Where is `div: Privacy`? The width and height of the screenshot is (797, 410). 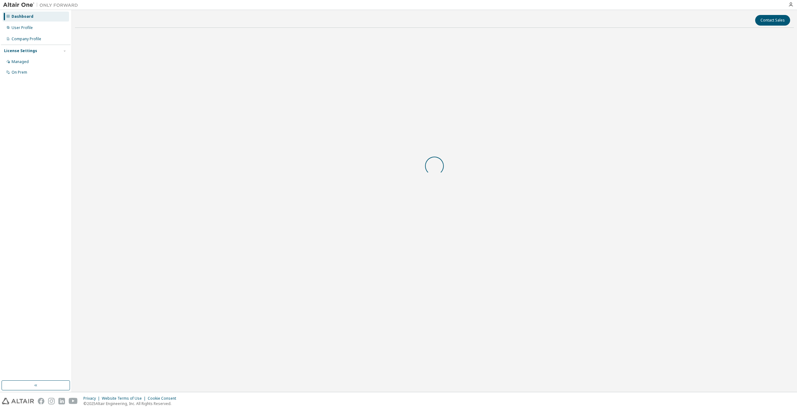
div: Privacy is located at coordinates (92, 399).